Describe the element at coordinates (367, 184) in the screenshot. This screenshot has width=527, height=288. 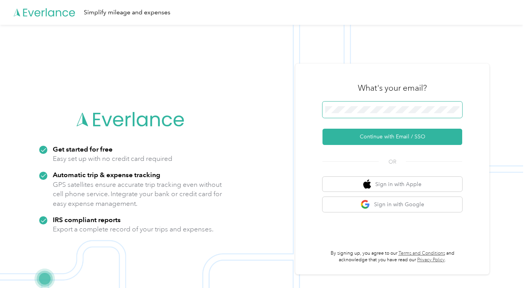
I see `img: apple logo` at that location.